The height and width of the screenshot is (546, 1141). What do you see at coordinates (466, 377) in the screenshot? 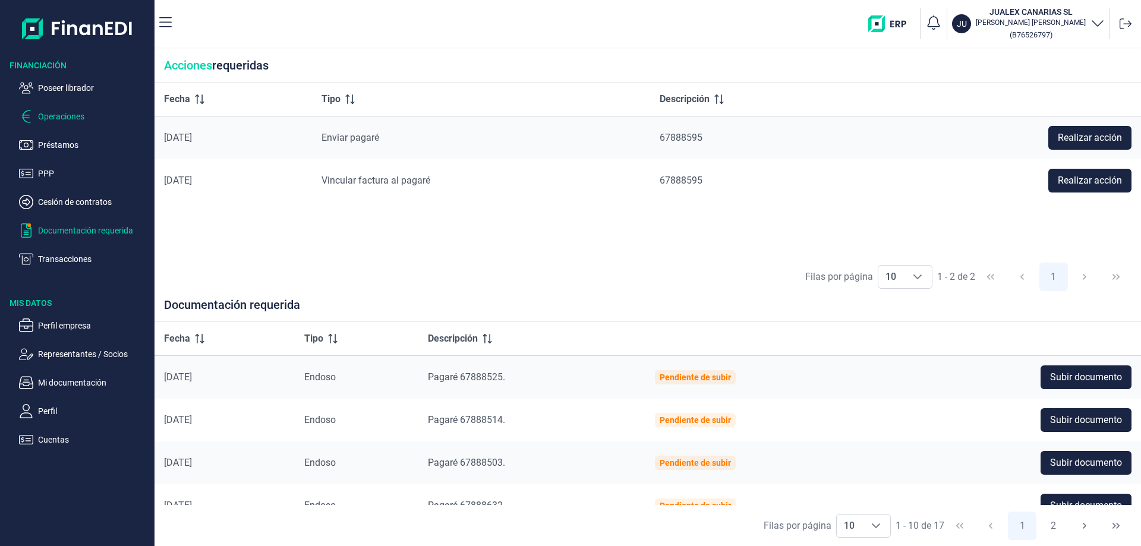
I see `span: Pagaré 67888525.` at bounding box center [466, 377].